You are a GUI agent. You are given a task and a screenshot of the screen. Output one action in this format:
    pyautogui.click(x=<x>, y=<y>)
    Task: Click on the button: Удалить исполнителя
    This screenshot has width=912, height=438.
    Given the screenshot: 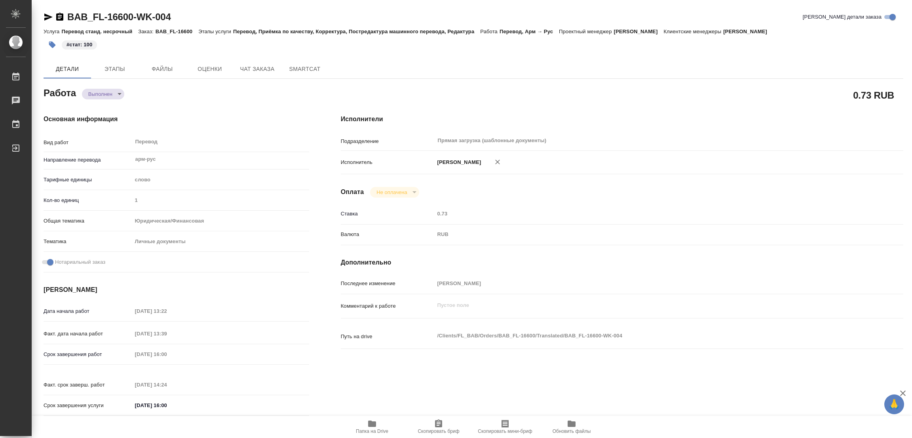 What is the action you would take?
    pyautogui.click(x=498, y=162)
    